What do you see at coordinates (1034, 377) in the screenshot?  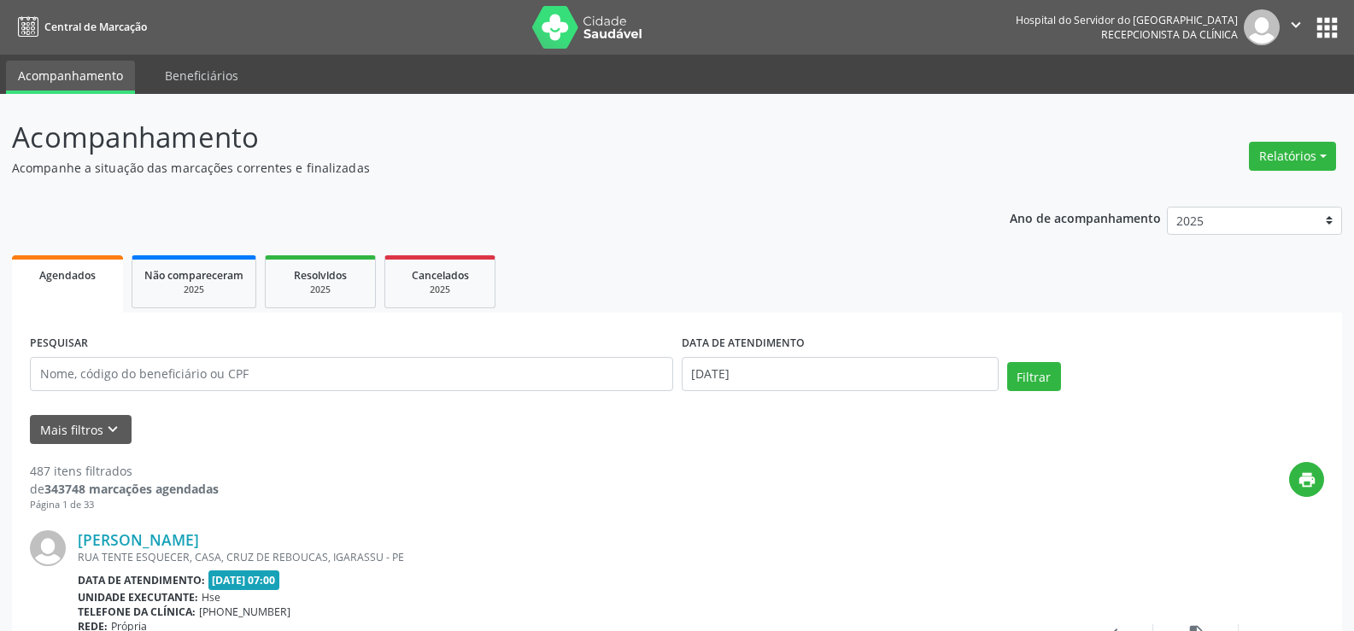 I see `button: Filtrar` at bounding box center [1034, 377].